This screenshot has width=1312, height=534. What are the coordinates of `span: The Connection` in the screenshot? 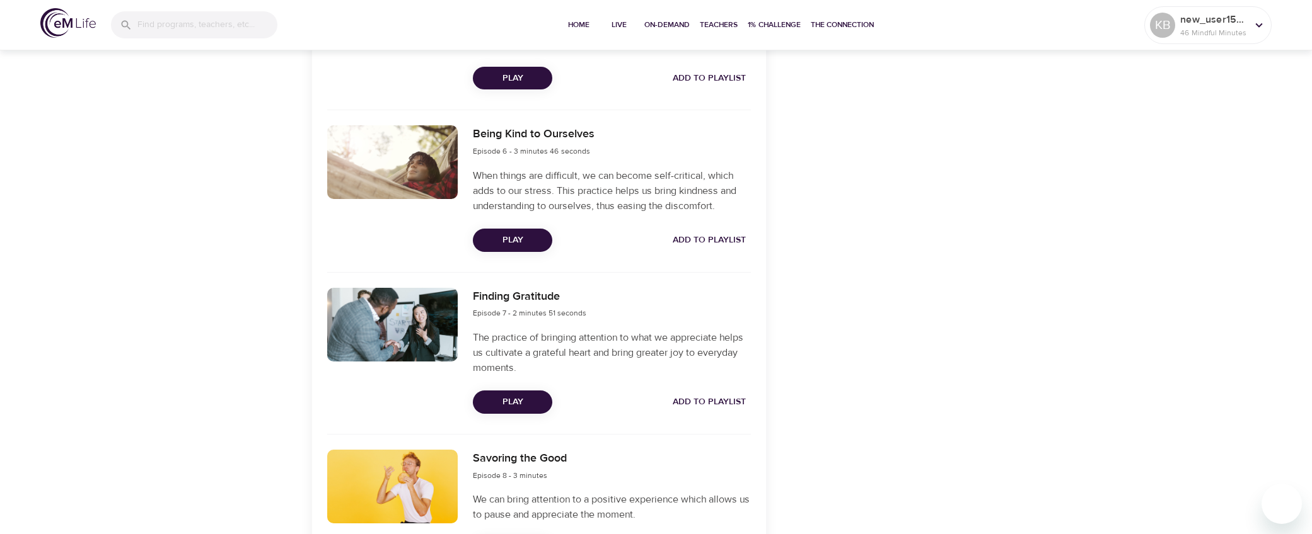 It's located at (842, 25).